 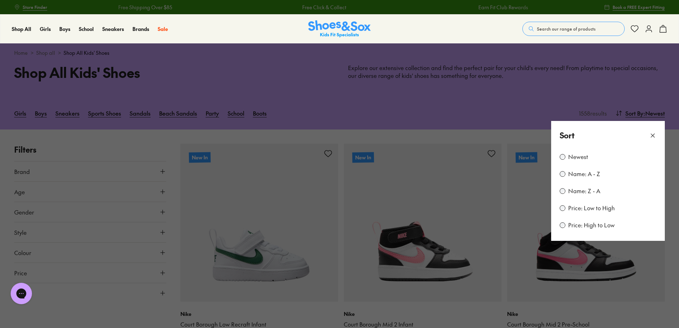 What do you see at coordinates (113, 29) in the screenshot?
I see `a: Sneakers` at bounding box center [113, 29].